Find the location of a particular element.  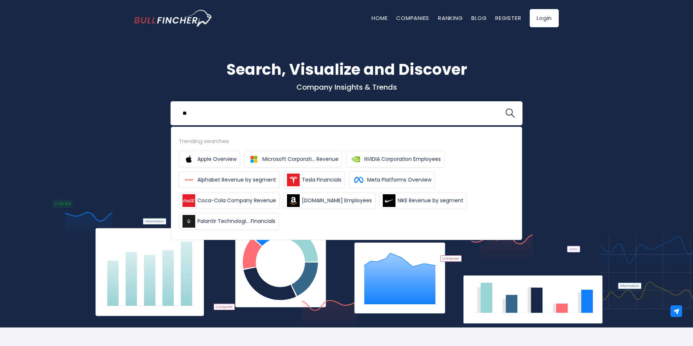

a: Login is located at coordinates (544, 18).